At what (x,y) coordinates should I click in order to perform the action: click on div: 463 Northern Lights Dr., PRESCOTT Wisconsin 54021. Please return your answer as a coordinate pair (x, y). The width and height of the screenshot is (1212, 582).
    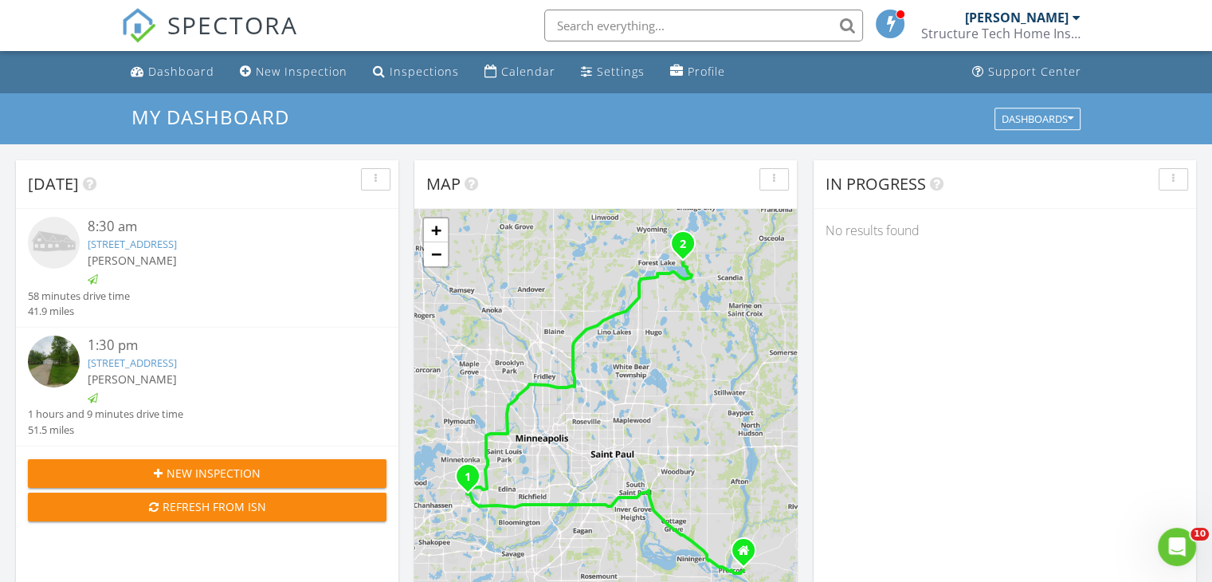
    Looking at the image, I should click on (749, 555).